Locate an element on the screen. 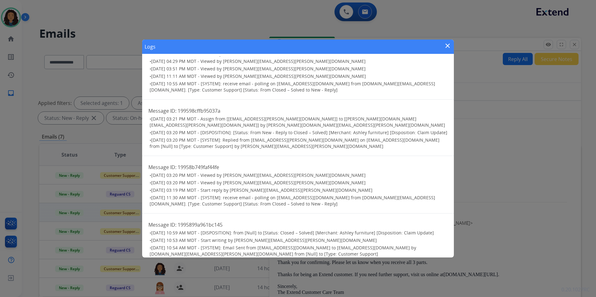 This screenshot has width=596, height=297. mat-icon: close is located at coordinates (447, 46).